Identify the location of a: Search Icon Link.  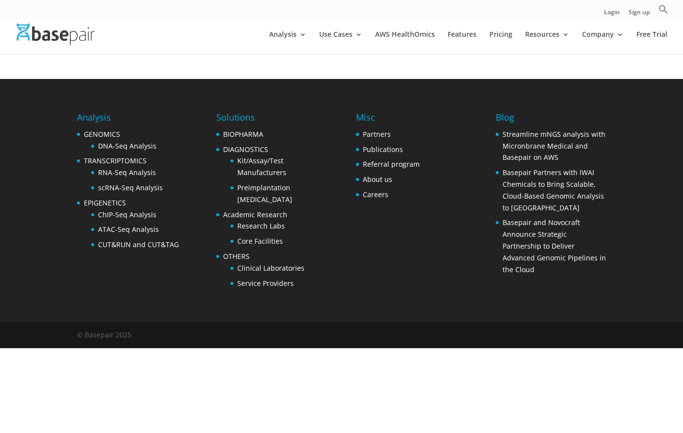
(663, 12).